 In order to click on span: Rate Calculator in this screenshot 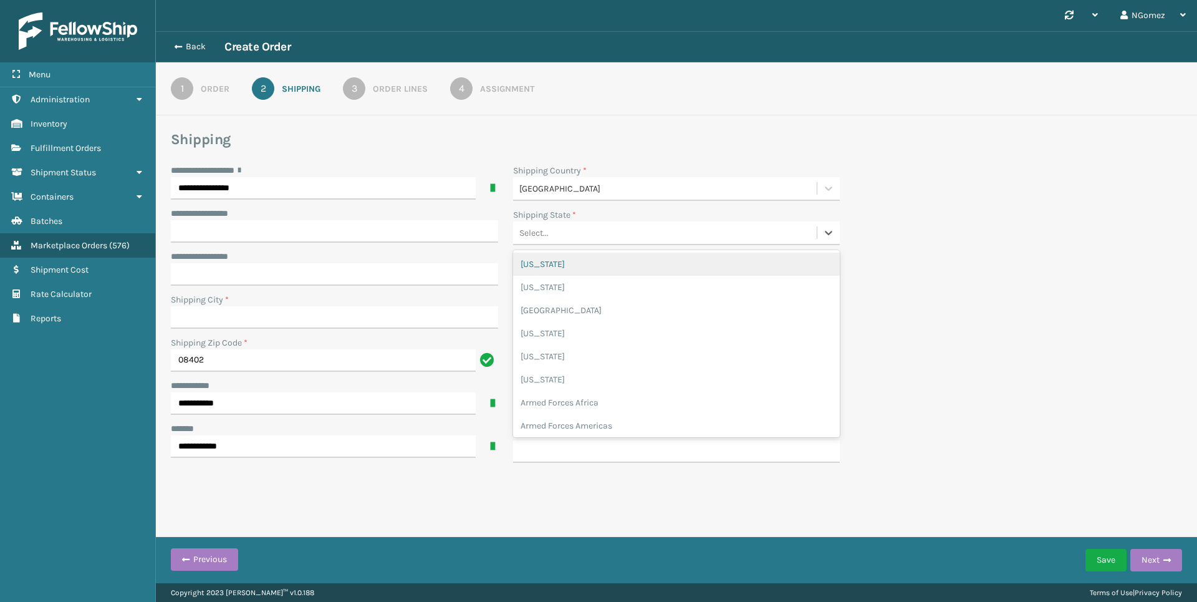, I will do `click(61, 294)`.